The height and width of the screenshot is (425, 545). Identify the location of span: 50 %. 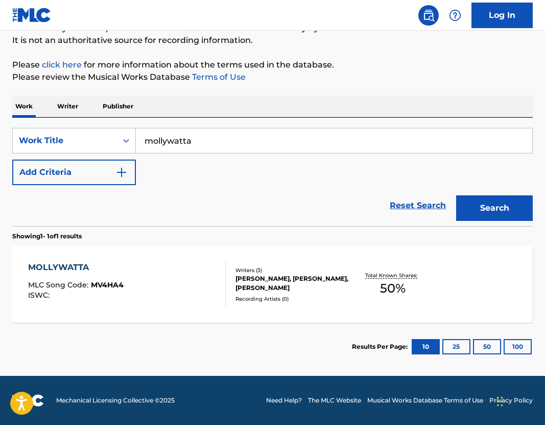
(393, 288).